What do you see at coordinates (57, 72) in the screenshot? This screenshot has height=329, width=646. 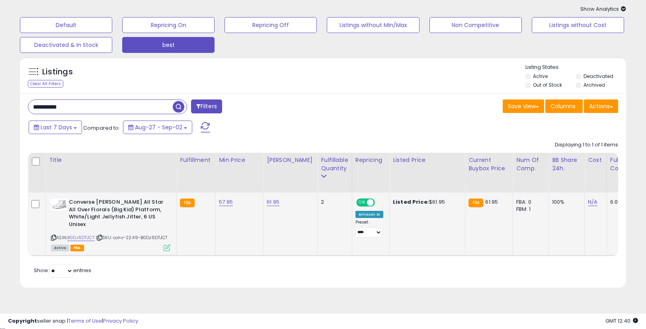 I see `h5: Listings` at bounding box center [57, 72].